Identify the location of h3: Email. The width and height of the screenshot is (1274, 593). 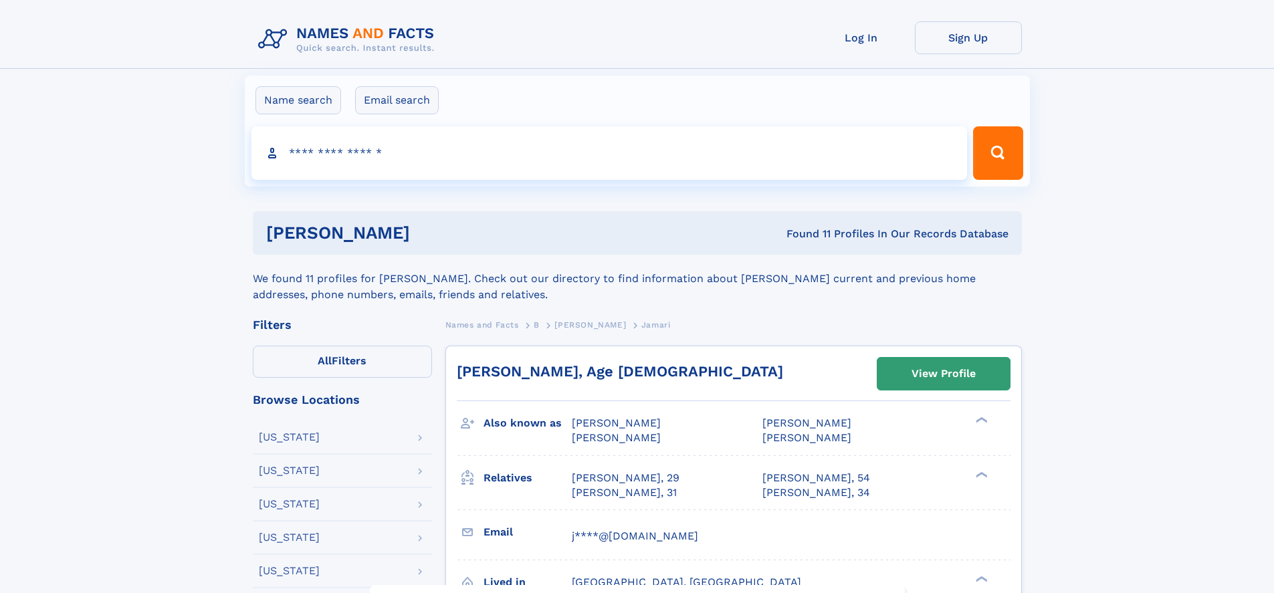
(528, 532).